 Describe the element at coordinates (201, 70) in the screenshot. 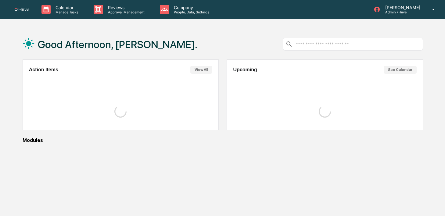

I see `button: View All` at that location.